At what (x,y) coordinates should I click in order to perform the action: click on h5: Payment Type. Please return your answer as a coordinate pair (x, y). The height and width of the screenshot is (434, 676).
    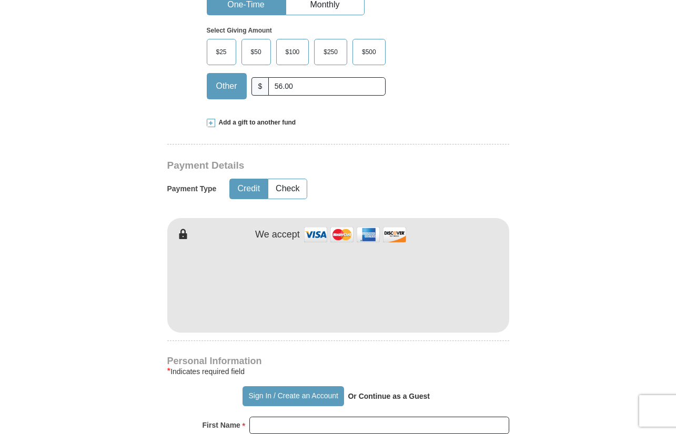
    Looking at the image, I should click on (192, 189).